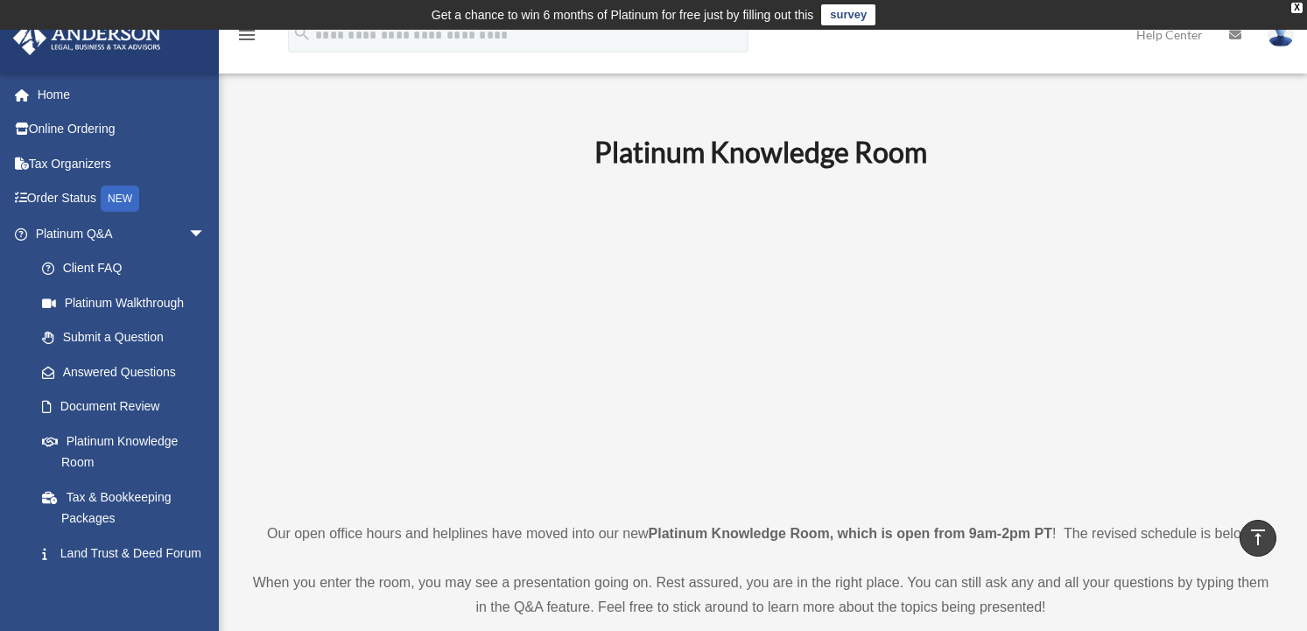 The height and width of the screenshot is (631, 1307). I want to click on b: Platinum Knowledge Room, so click(761, 151).